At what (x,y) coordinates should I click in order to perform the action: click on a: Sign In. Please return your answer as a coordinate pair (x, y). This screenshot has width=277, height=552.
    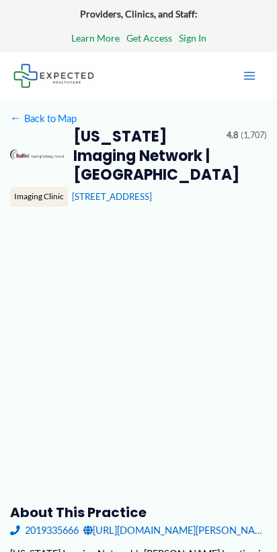
    Looking at the image, I should click on (192, 38).